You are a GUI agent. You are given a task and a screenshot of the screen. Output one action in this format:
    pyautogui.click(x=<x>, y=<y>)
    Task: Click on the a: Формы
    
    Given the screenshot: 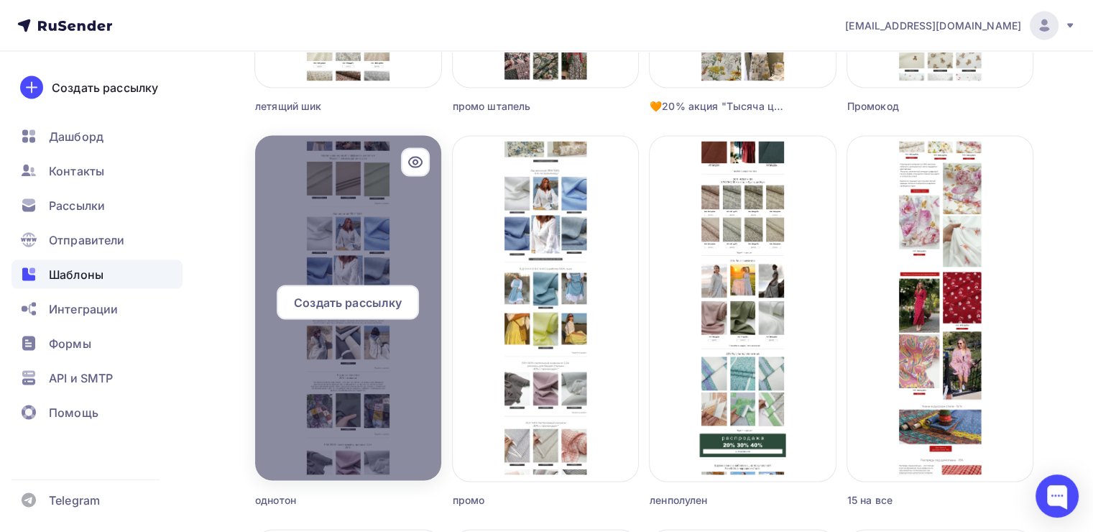 What is the action you would take?
    pyautogui.click(x=97, y=344)
    